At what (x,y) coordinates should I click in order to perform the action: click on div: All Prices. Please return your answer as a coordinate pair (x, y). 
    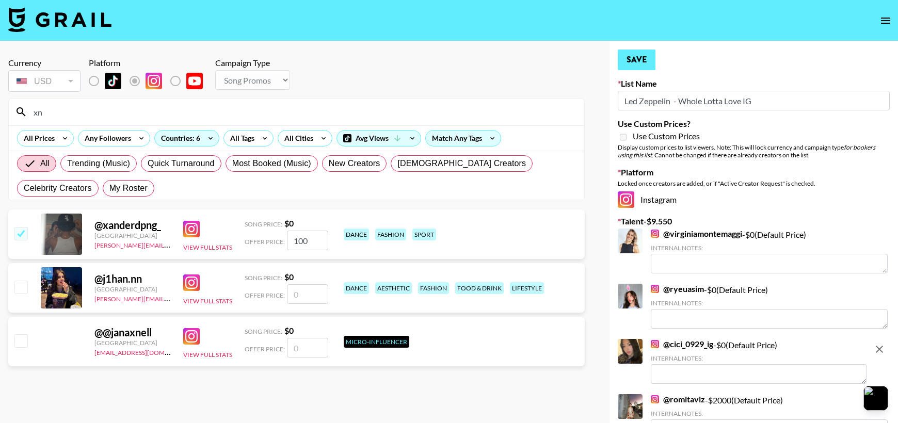
    Looking at the image, I should click on (37, 138).